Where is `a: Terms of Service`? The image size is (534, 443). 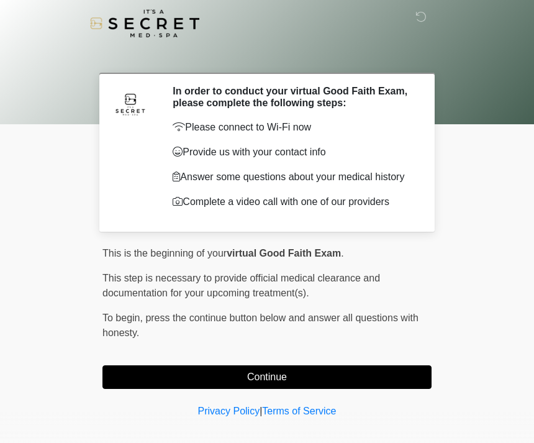 a: Terms of Service is located at coordinates (299, 411).